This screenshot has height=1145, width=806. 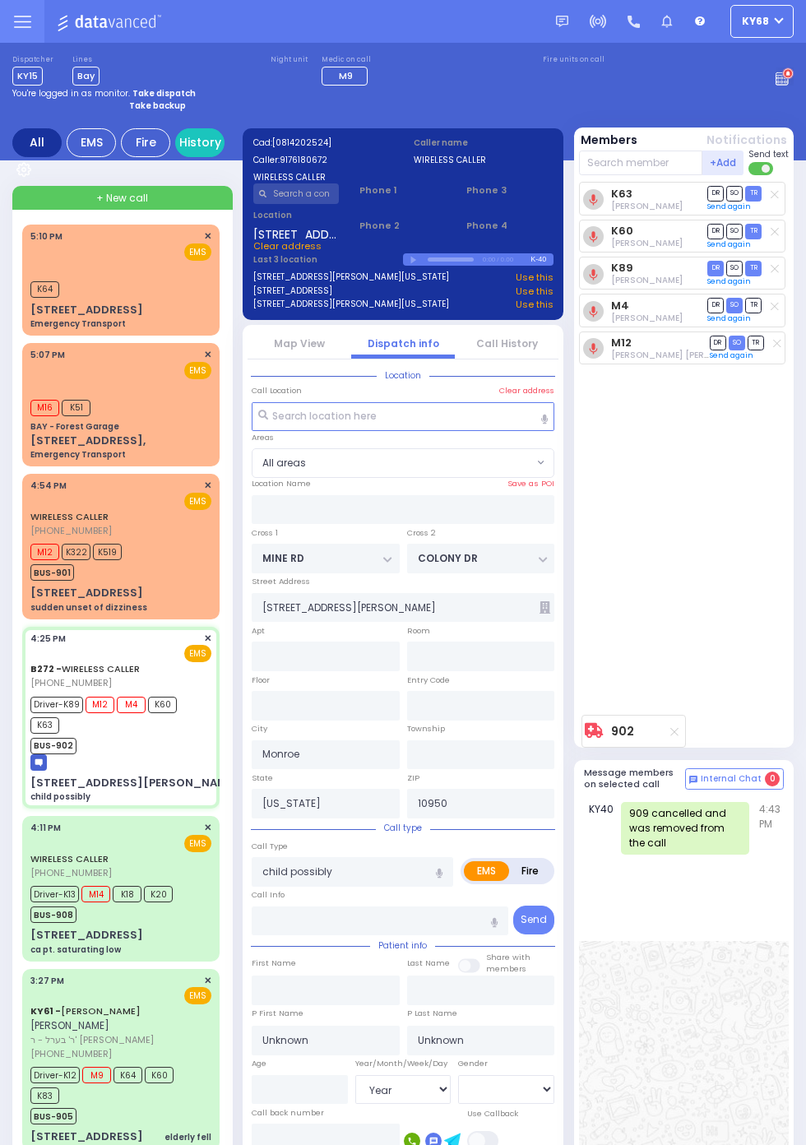 What do you see at coordinates (288, 1113) in the screenshot?
I see `label: Call back number` at bounding box center [288, 1113].